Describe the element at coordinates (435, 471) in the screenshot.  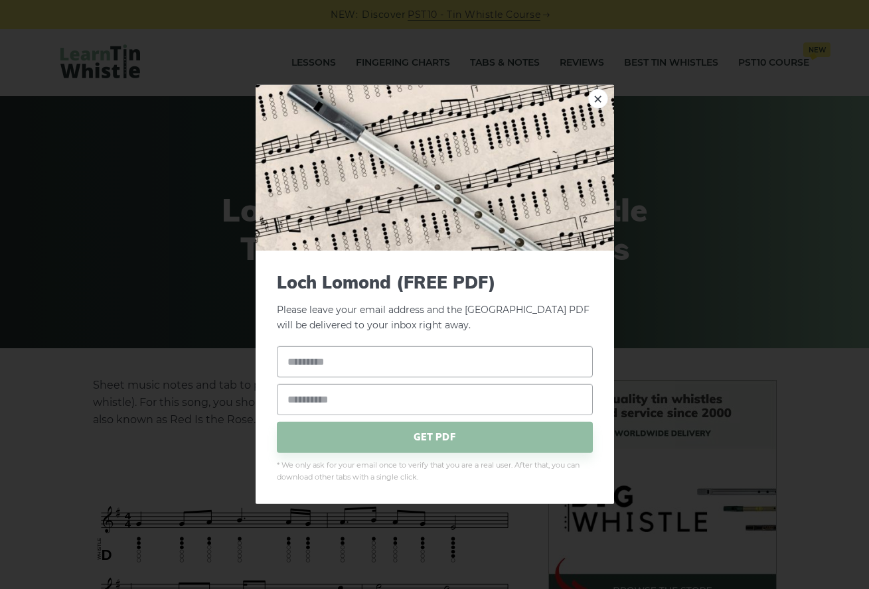
I see `span: * We only ask for your email once to verify that you are a real user. After that, you can downloa...` at that location.